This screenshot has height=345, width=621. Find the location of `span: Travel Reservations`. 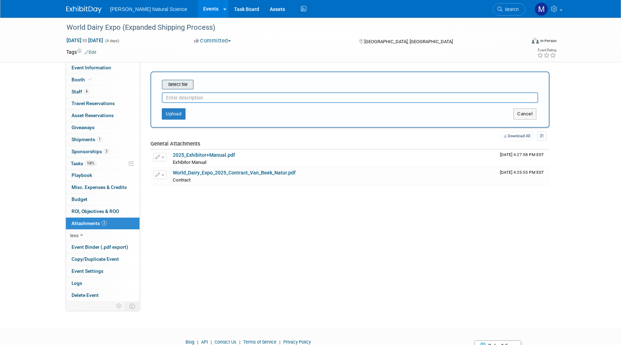

span: Travel Reservations is located at coordinates (93, 103).